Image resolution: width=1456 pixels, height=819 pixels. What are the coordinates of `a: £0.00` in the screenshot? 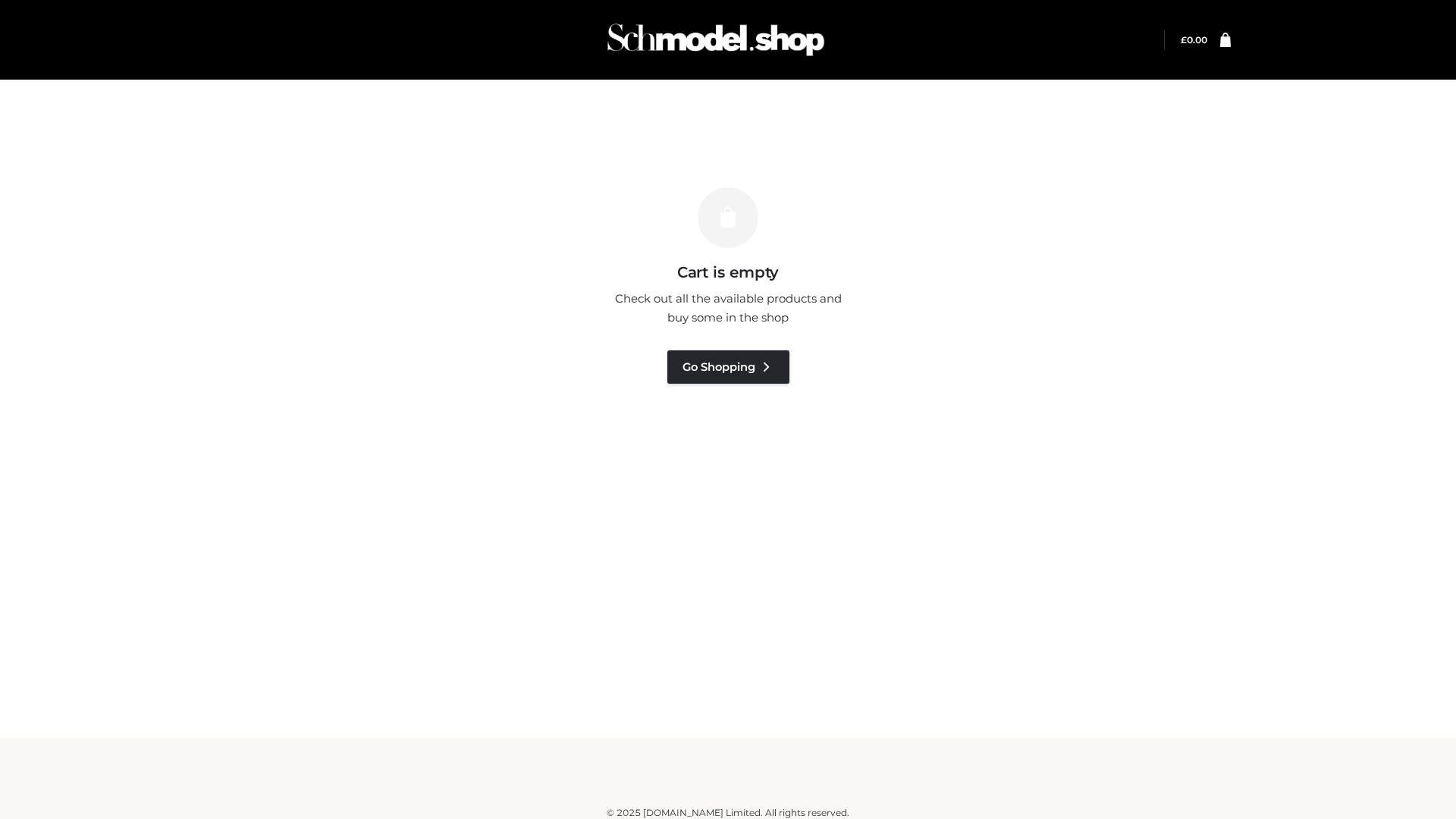 It's located at (1193, 40).